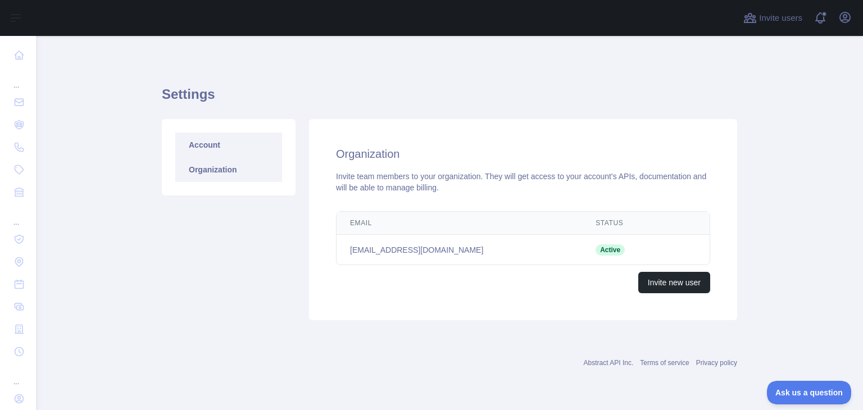 Image resolution: width=863 pixels, height=410 pixels. What do you see at coordinates (772, 18) in the screenshot?
I see `button: Invite users` at bounding box center [772, 18].